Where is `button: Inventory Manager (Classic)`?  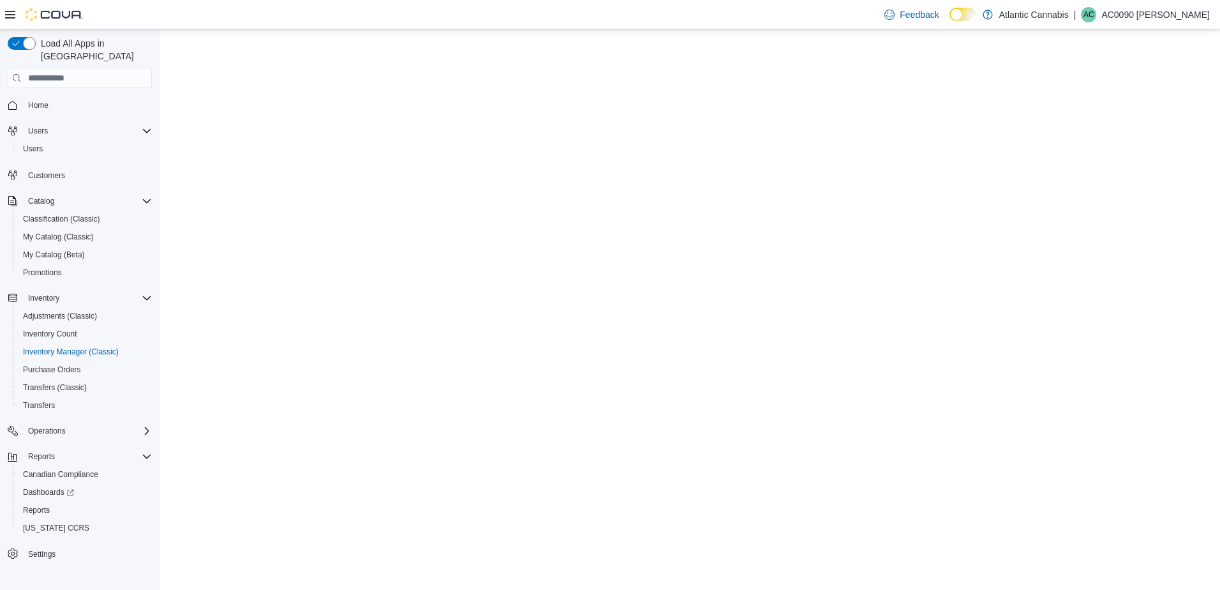
button: Inventory Manager (Classic) is located at coordinates (85, 352).